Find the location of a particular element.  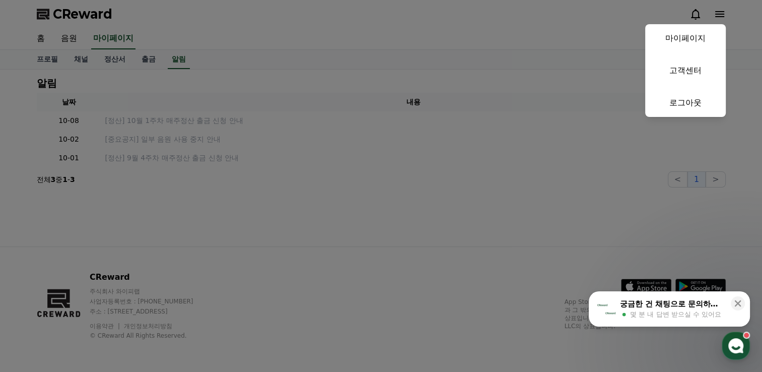

button: 마이페이지 고객센터 로그아웃 is located at coordinates (686, 71).